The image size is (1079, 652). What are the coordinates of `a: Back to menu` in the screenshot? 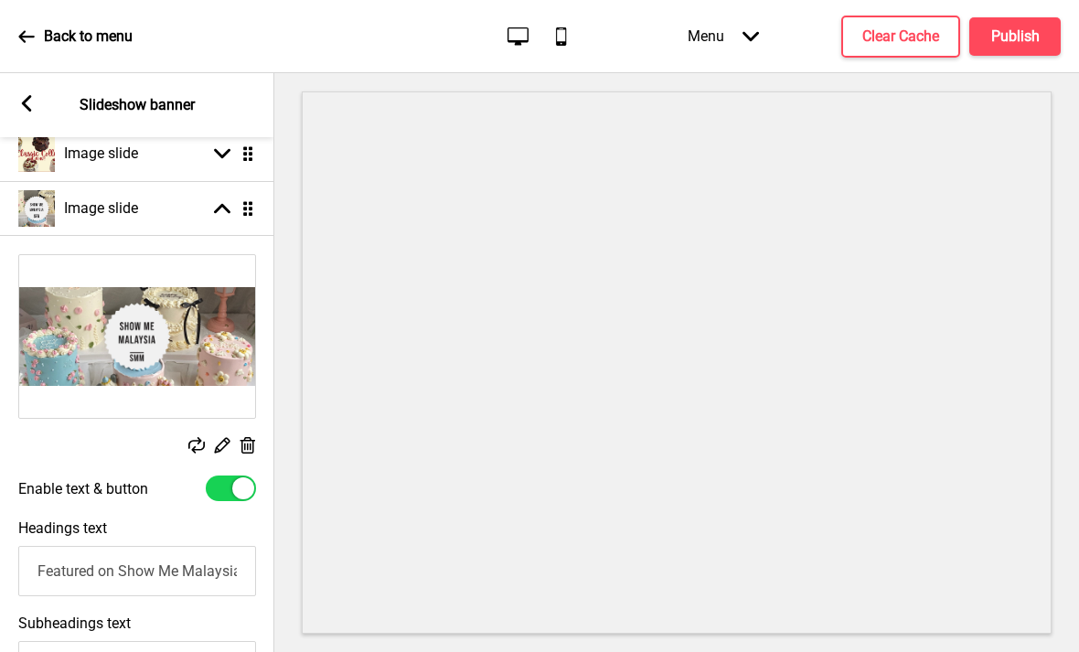 It's located at (75, 37).